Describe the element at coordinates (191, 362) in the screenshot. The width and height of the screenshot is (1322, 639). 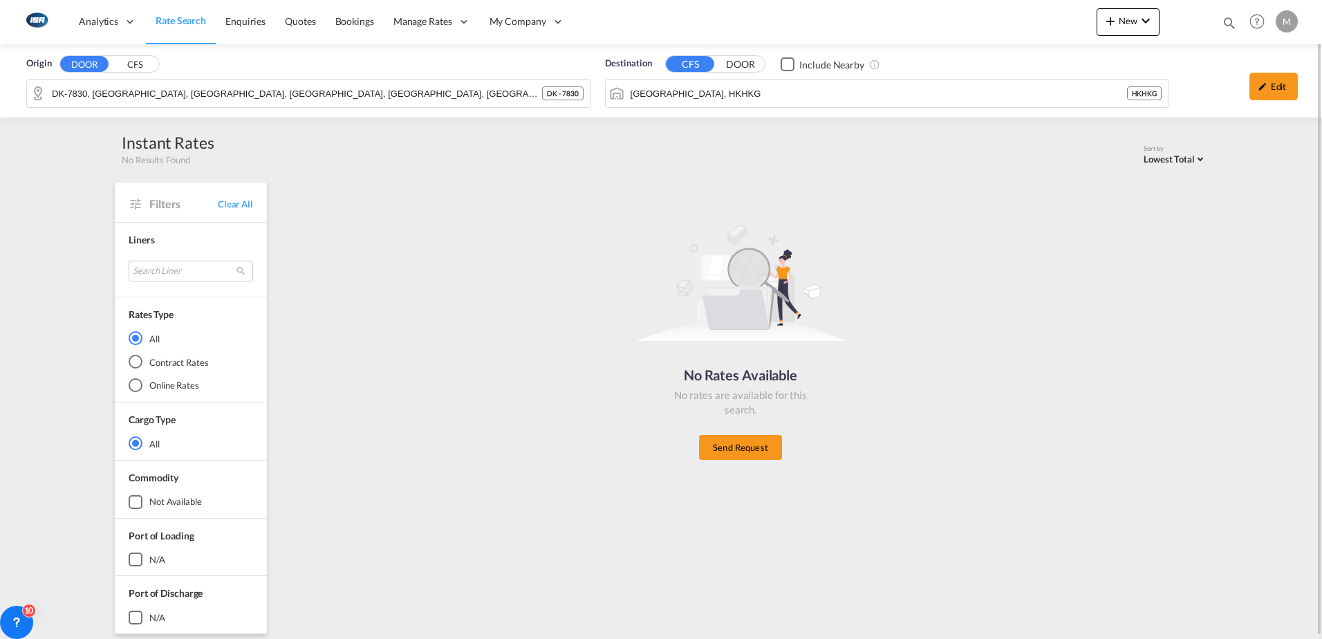
I see `md-radio-button: Contract Rates` at that location.